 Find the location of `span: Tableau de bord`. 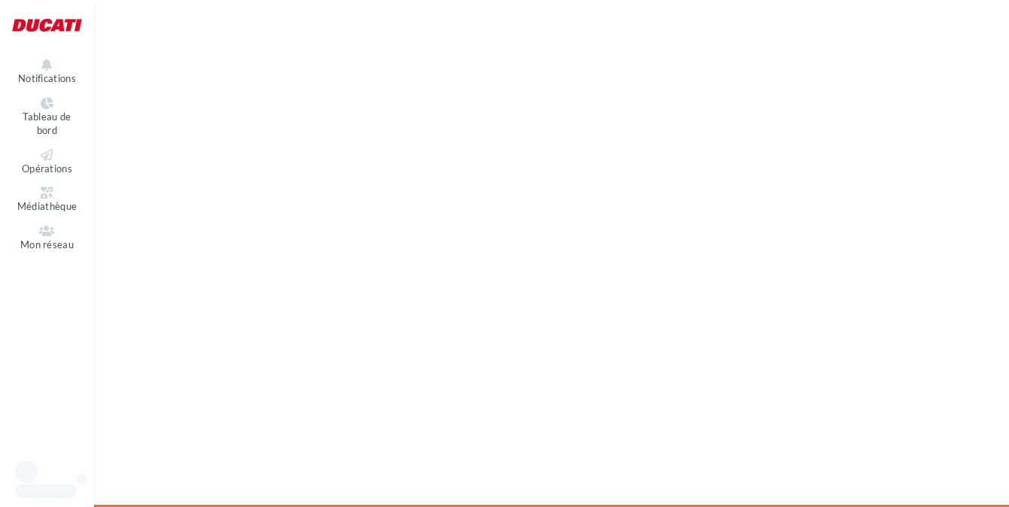

span: Tableau de bord is located at coordinates (47, 123).